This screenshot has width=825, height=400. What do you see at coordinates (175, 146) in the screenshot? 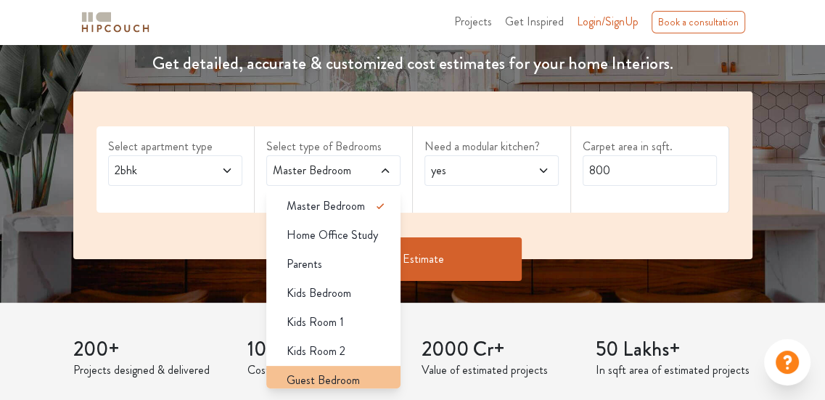
I see `label: Select apartment type` at bounding box center [175, 146].